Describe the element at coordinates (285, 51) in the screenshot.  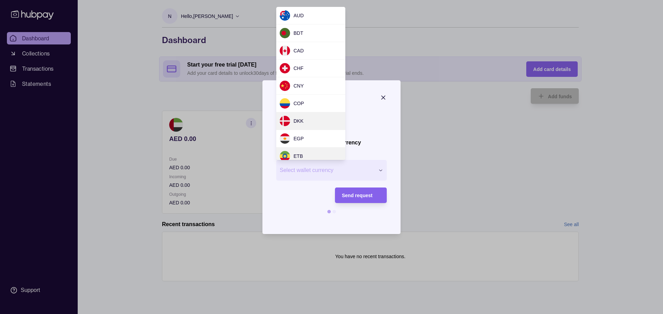
I see `img: ca` at that location.